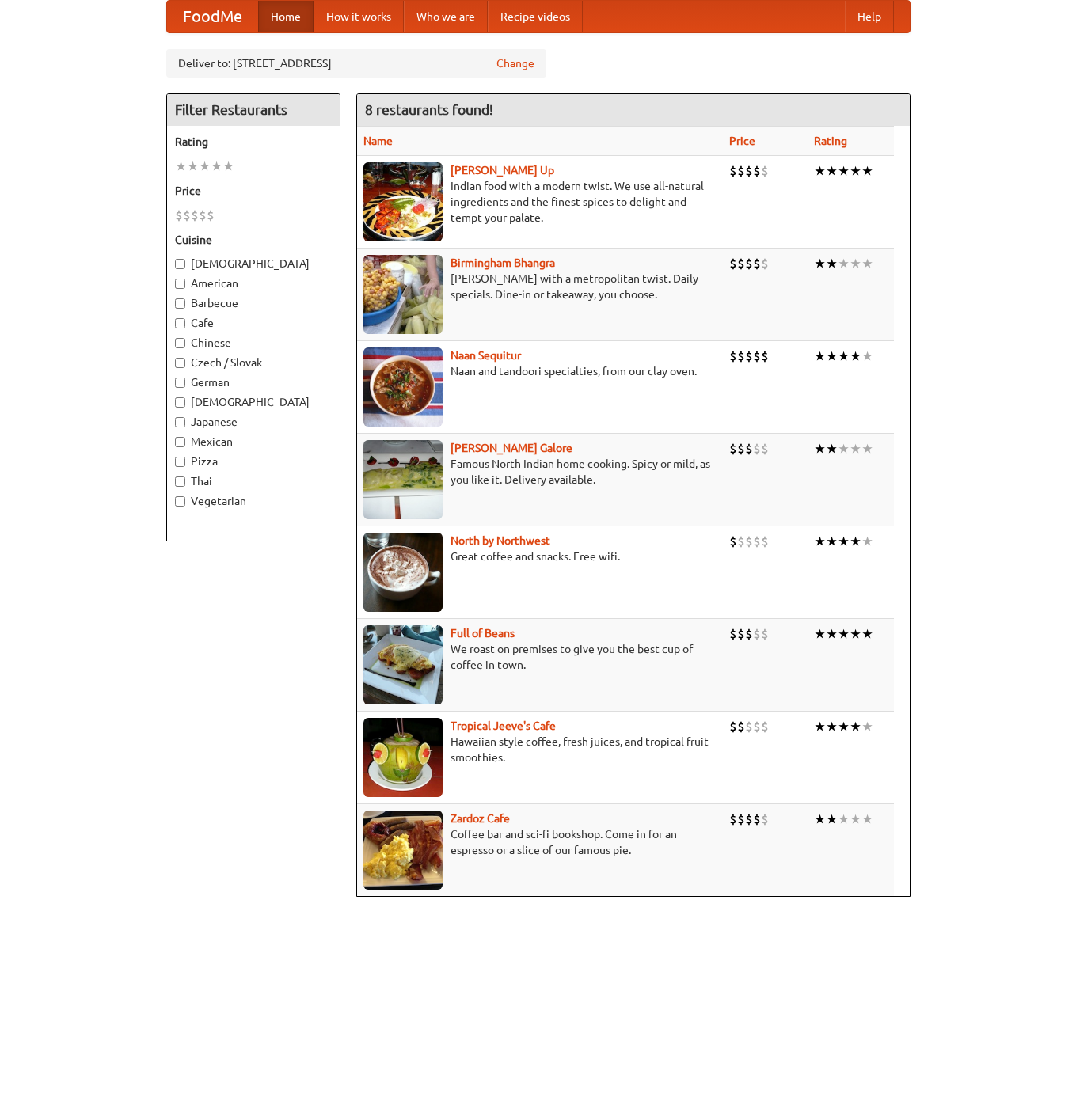 Image resolution: width=1076 pixels, height=1120 pixels. Describe the element at coordinates (403, 479) in the screenshot. I see `img: currygalore.jpg` at that location.